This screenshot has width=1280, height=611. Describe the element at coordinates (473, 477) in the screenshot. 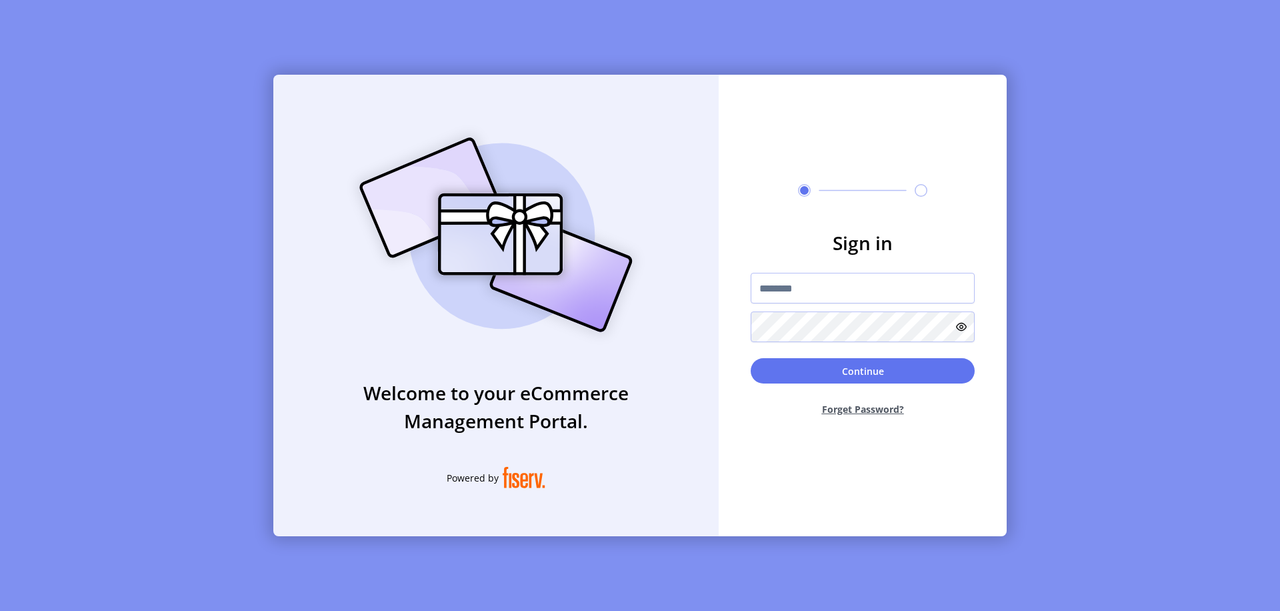

I see `span: Powered by` at that location.